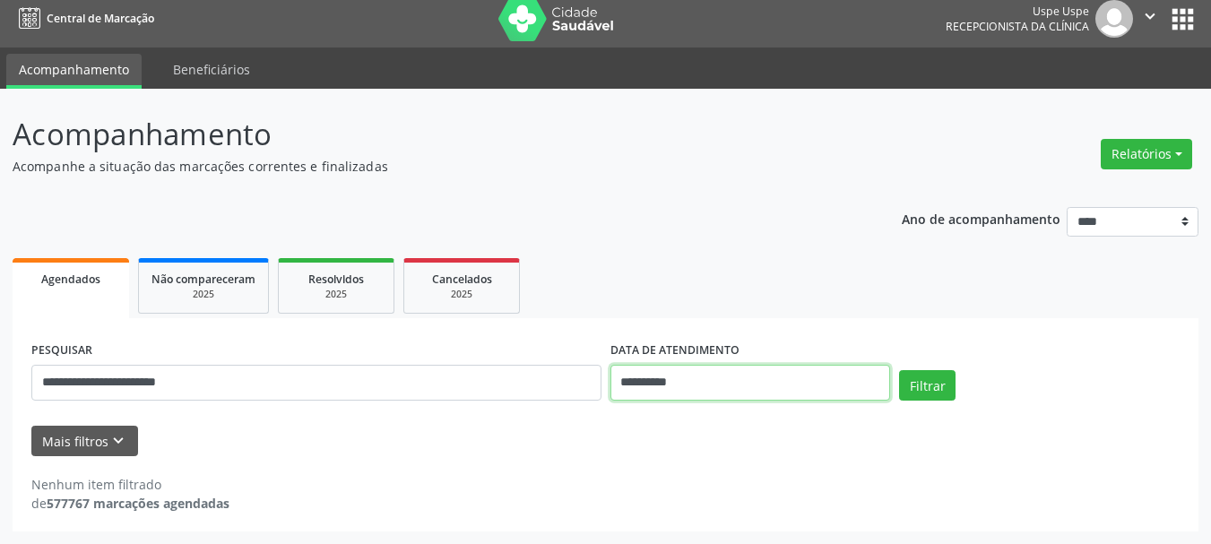 This screenshot has width=1211, height=544. I want to click on div: Uspe Uspe, so click(1017, 11).